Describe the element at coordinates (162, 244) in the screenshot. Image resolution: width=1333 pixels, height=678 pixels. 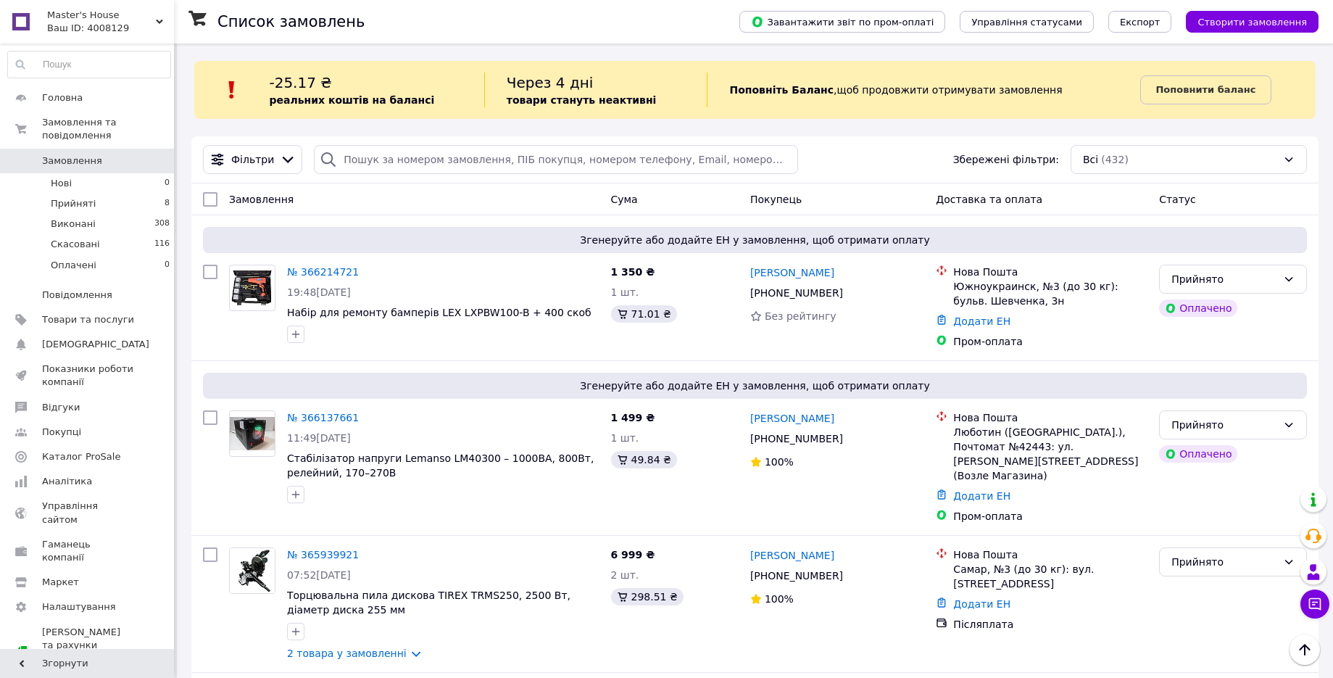
I see `span: 116` at that location.